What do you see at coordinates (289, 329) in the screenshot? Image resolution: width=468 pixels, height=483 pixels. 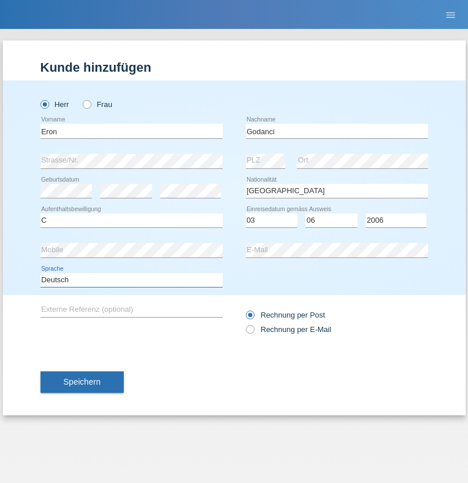 I see `label: Rechnung per E-Mail` at bounding box center [289, 329].